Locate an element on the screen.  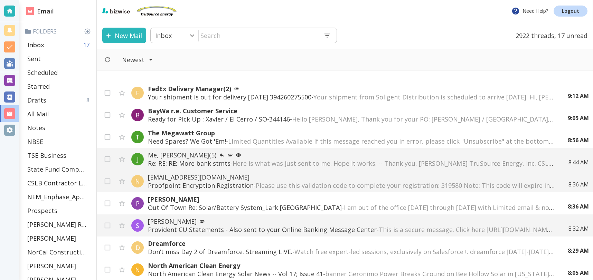
img: TruSource Energy, Inc. is located at coordinates (157, 11).